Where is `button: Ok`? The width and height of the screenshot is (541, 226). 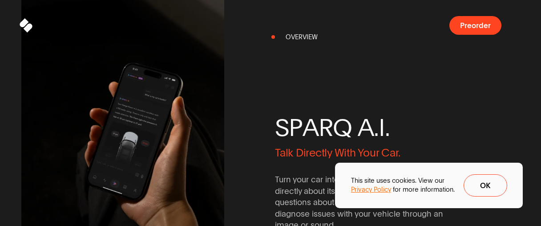
button: Ok is located at coordinates (485, 185).